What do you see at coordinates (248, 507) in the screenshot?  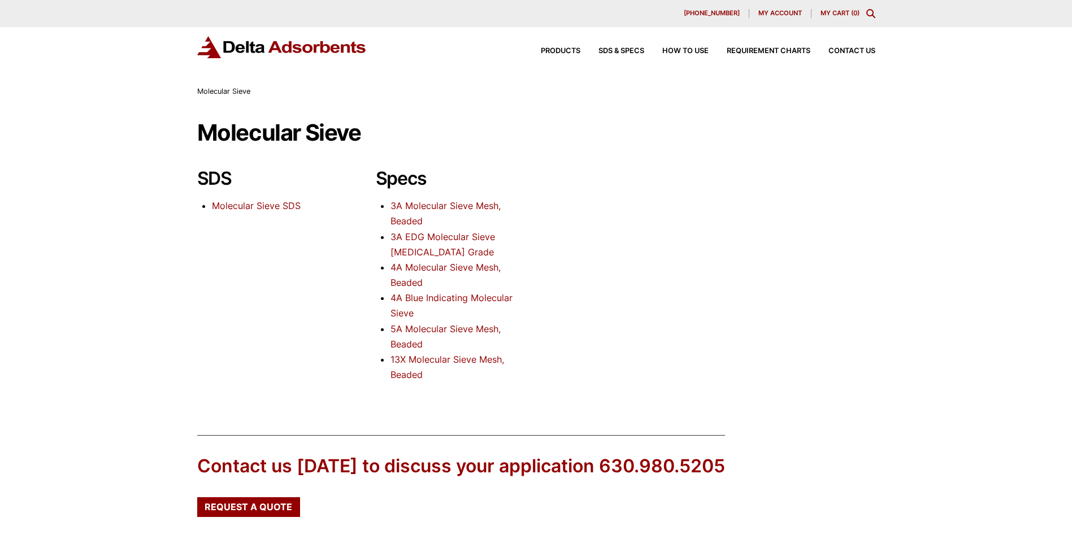 I see `span: Request a Quote` at bounding box center [248, 507].